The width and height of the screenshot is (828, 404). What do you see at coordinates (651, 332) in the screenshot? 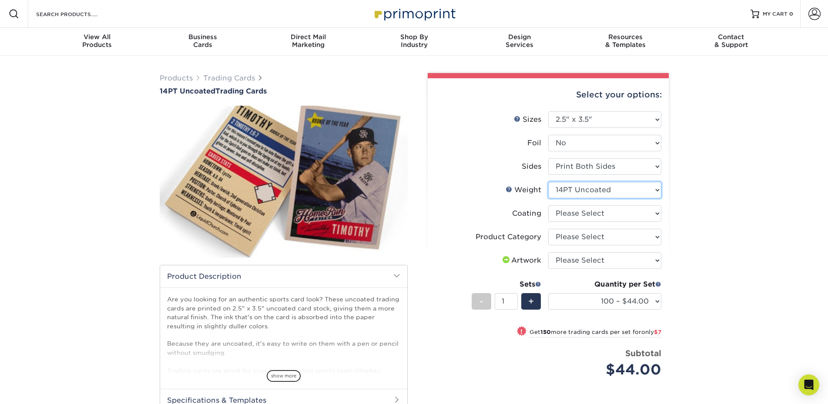
I see `span: only` at bounding box center [651, 332].